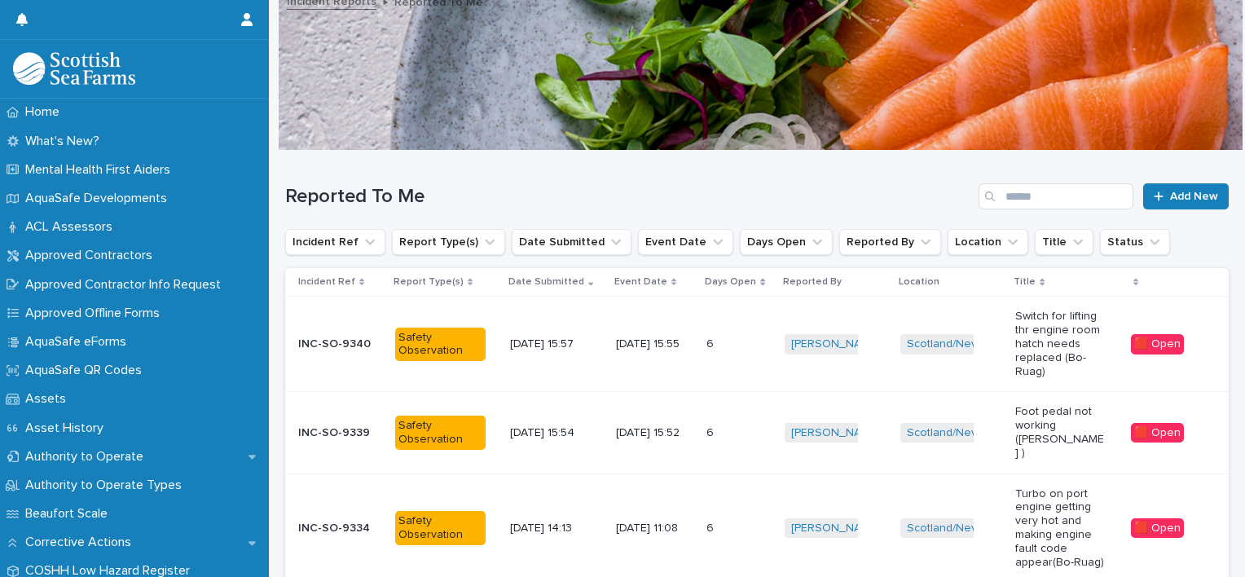 Image resolution: width=1245 pixels, height=577 pixels. What do you see at coordinates (730, 282) in the screenshot?
I see `p: Days Open` at bounding box center [730, 282].